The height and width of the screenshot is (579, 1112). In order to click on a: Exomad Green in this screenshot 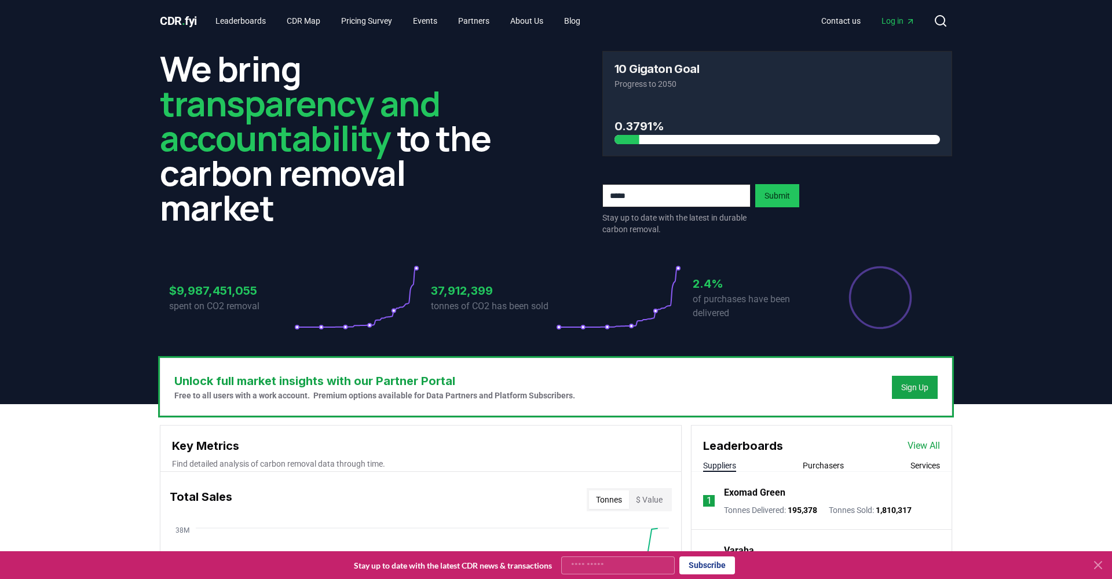, I will do `click(755, 493)`.